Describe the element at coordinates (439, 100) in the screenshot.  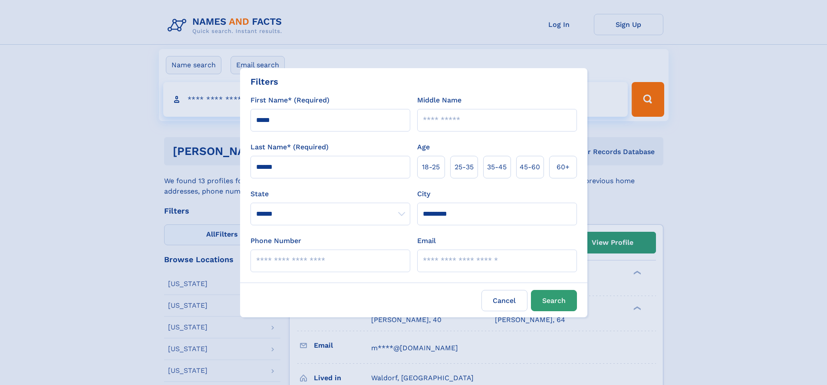
I see `label: Middle Name` at that location.